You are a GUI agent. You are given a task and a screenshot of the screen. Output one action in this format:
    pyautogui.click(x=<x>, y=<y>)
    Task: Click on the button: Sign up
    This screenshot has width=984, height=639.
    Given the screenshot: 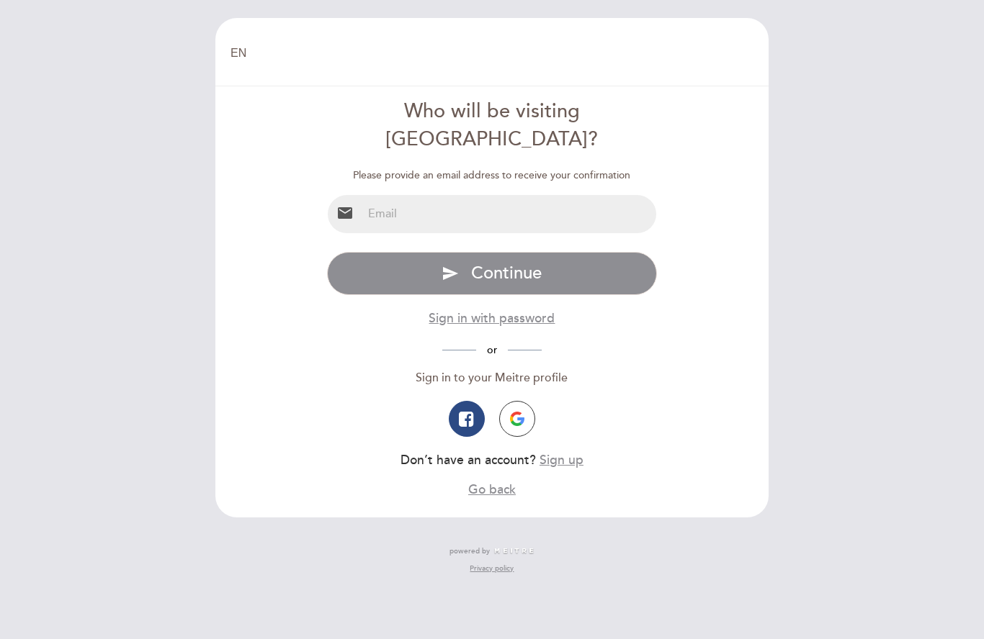 What is the action you would take?
    pyautogui.click(x=561, y=460)
    